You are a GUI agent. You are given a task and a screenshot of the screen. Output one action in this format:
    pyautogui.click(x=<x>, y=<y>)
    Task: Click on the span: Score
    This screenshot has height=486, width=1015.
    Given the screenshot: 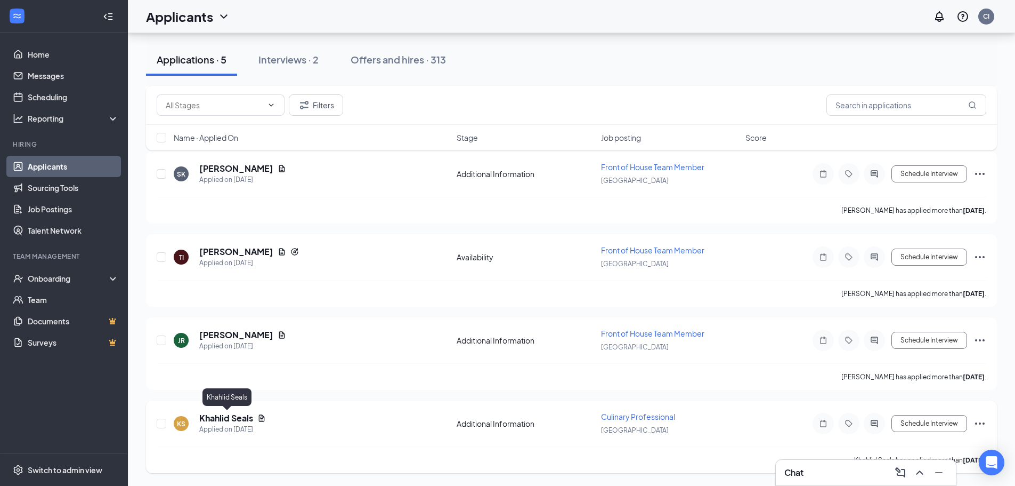 What is the action you would take?
    pyautogui.click(x=756, y=138)
    